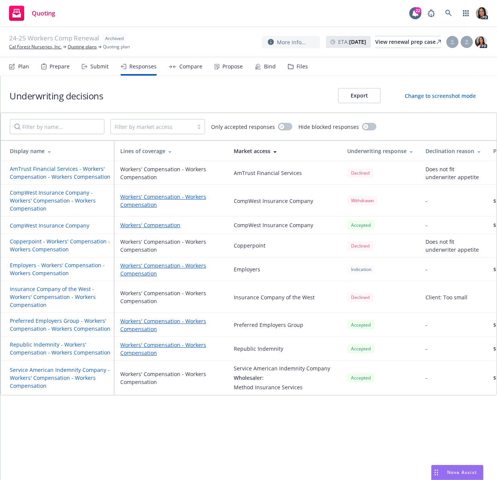 The image size is (497, 480). What do you see at coordinates (258, 348) in the screenshot?
I see `div: Republic Indemnity` at bounding box center [258, 348].